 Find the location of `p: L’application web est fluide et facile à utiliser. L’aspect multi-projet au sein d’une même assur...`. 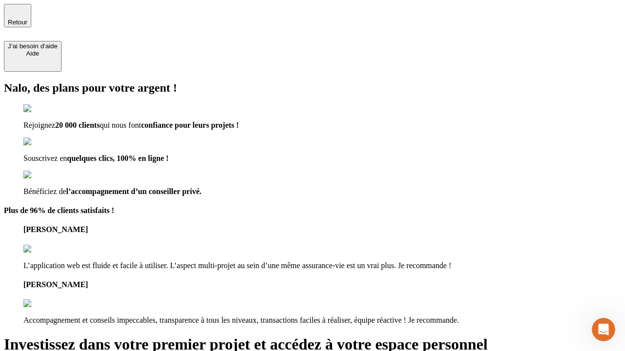

p: L’application web est fluide et facile à utiliser. L’aspect multi-projet au sein d’une même assur... is located at coordinates (322, 266).